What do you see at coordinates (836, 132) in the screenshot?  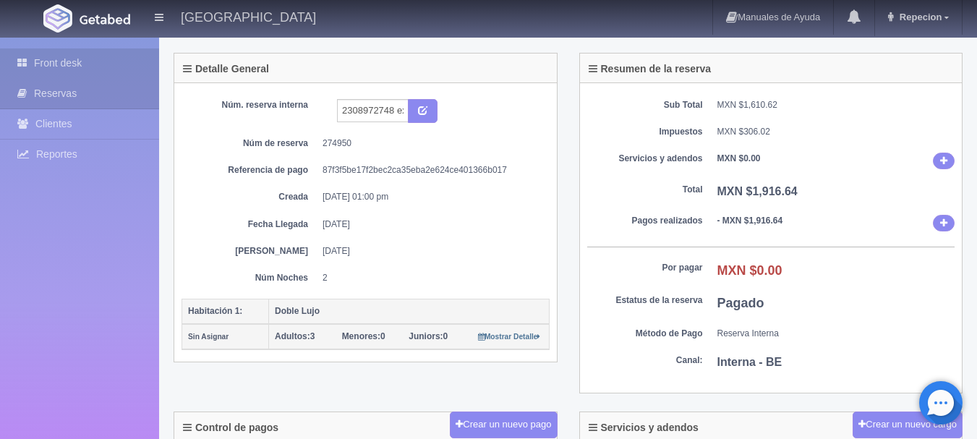 I see `dd: MXN $306.02` at bounding box center [836, 132].